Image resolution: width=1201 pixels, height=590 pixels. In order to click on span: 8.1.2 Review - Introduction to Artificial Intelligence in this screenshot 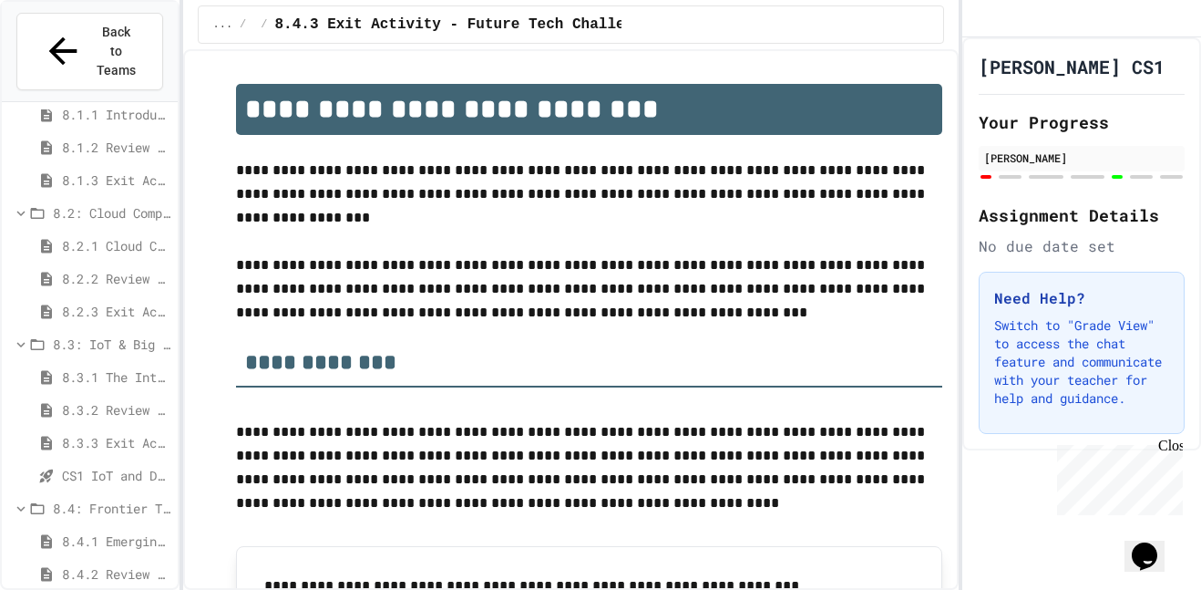, I will do `click(116, 147)`.